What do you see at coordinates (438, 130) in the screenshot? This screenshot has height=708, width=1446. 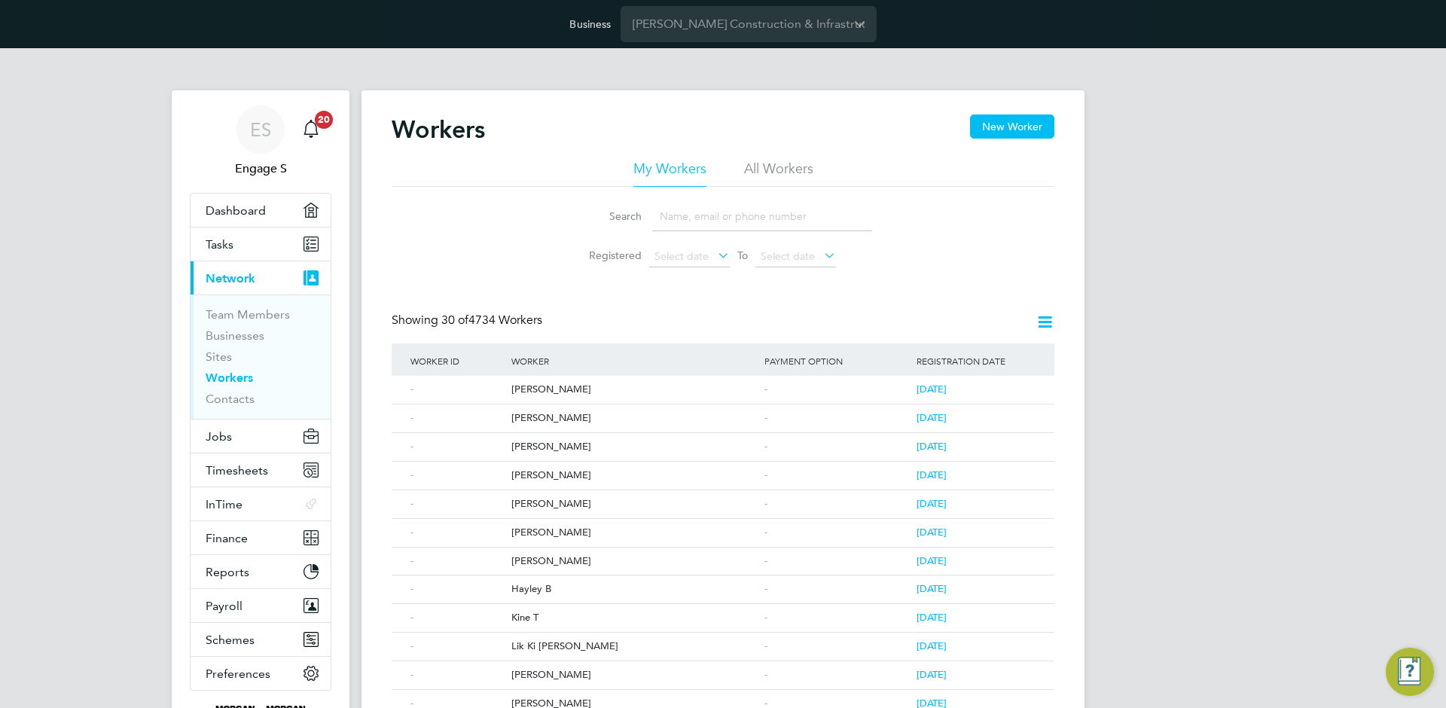 I see `h2: Workers` at bounding box center [438, 130].